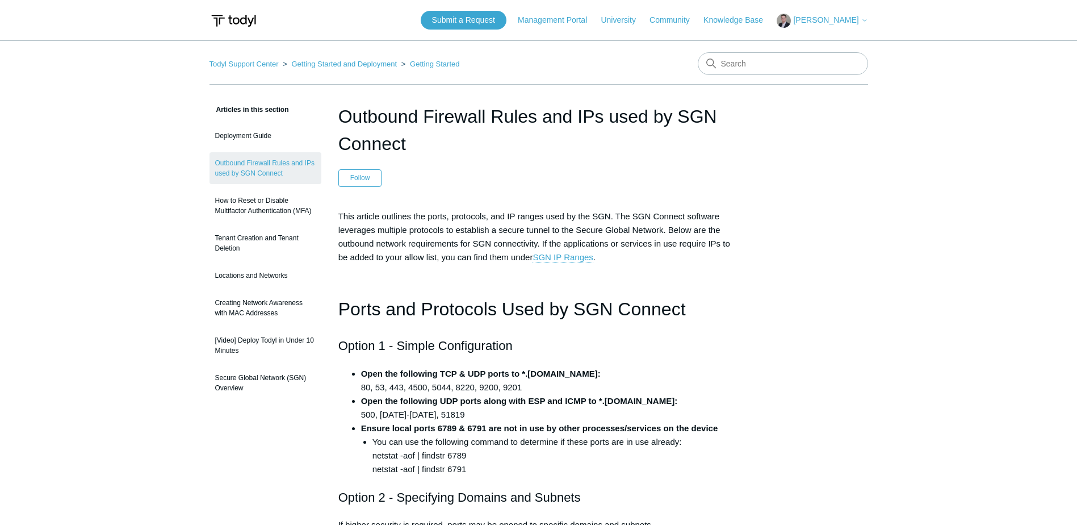  Describe the element at coordinates (249, 110) in the screenshot. I see `span: Articles in this section` at that location.